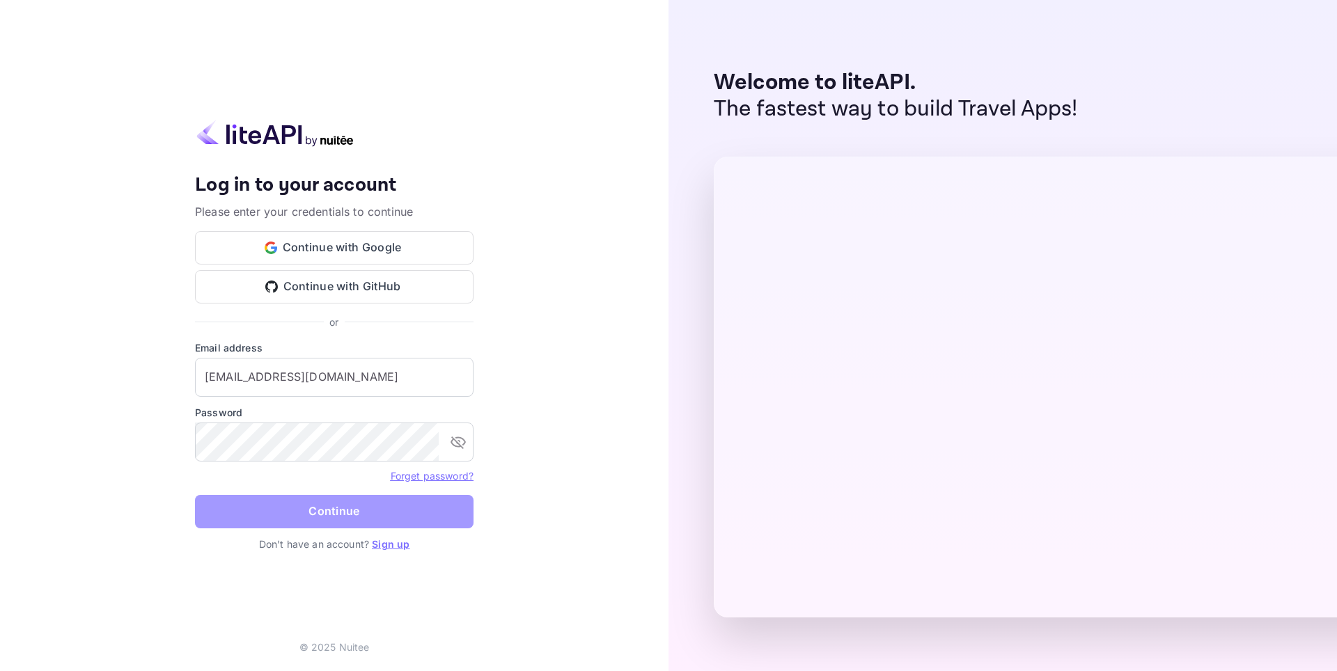  What do you see at coordinates (432, 476) in the screenshot?
I see `a: Forget password?` at bounding box center [432, 476].